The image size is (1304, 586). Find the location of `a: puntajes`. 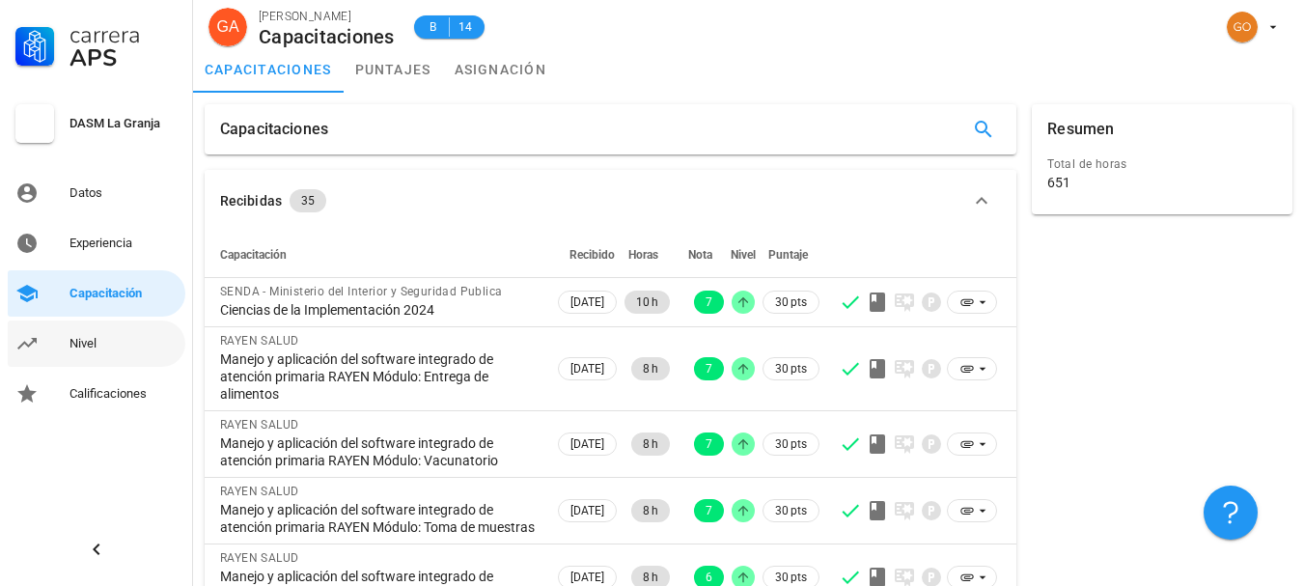

a: puntajes is located at coordinates (393, 69).